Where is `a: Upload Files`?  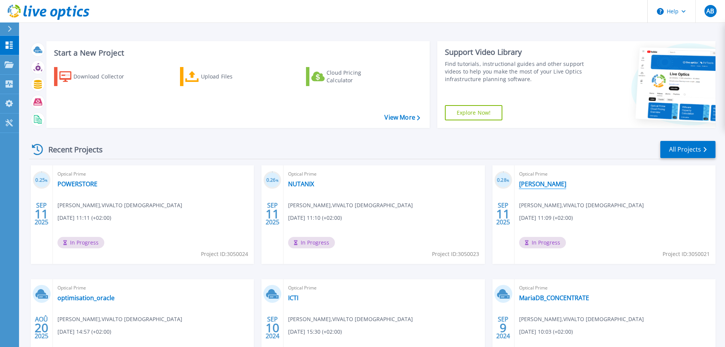
a: Upload Files is located at coordinates (222, 77).